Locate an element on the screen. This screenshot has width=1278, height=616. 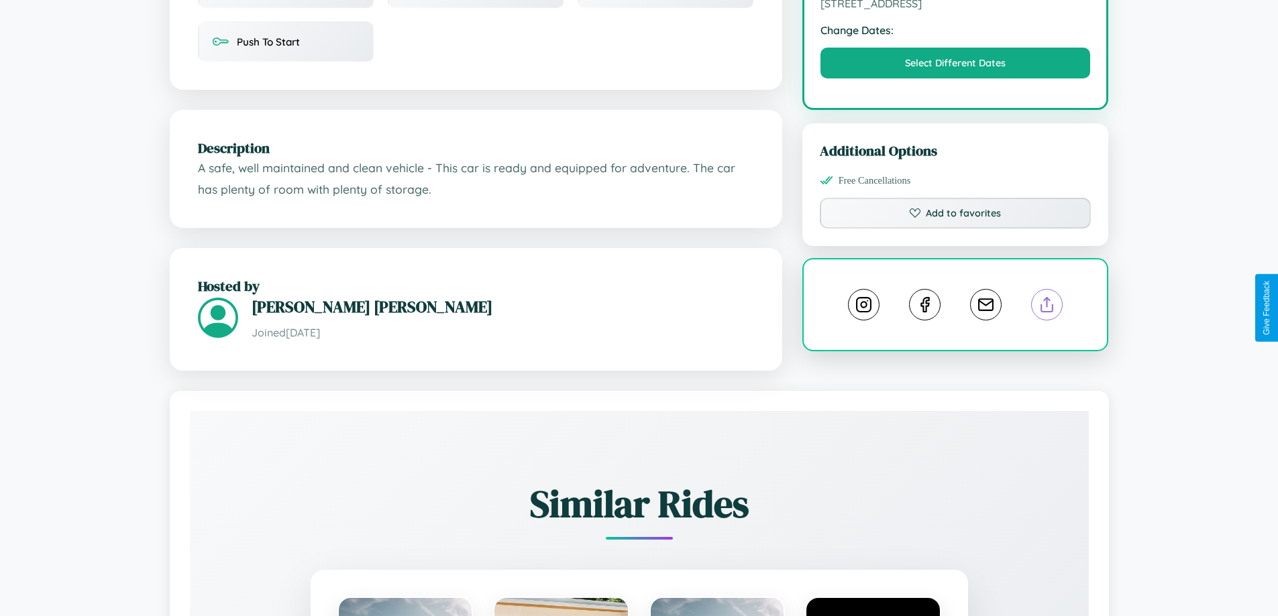
button: Add to favorites is located at coordinates (955, 213).